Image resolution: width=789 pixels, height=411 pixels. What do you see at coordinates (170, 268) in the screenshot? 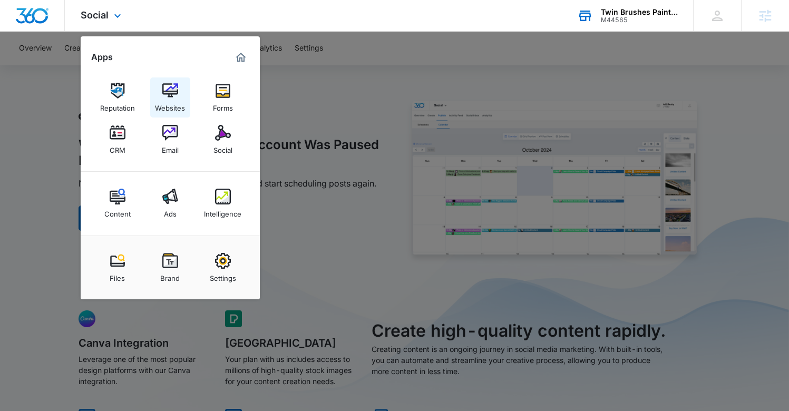
I see `a: Brand` at bounding box center [170, 268].